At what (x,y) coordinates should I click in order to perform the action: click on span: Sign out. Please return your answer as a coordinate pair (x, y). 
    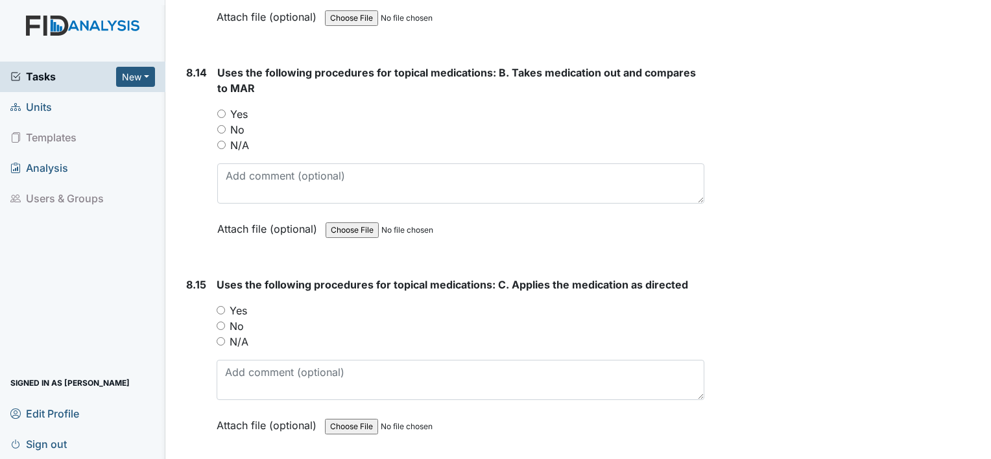
    Looking at the image, I should click on (38, 444).